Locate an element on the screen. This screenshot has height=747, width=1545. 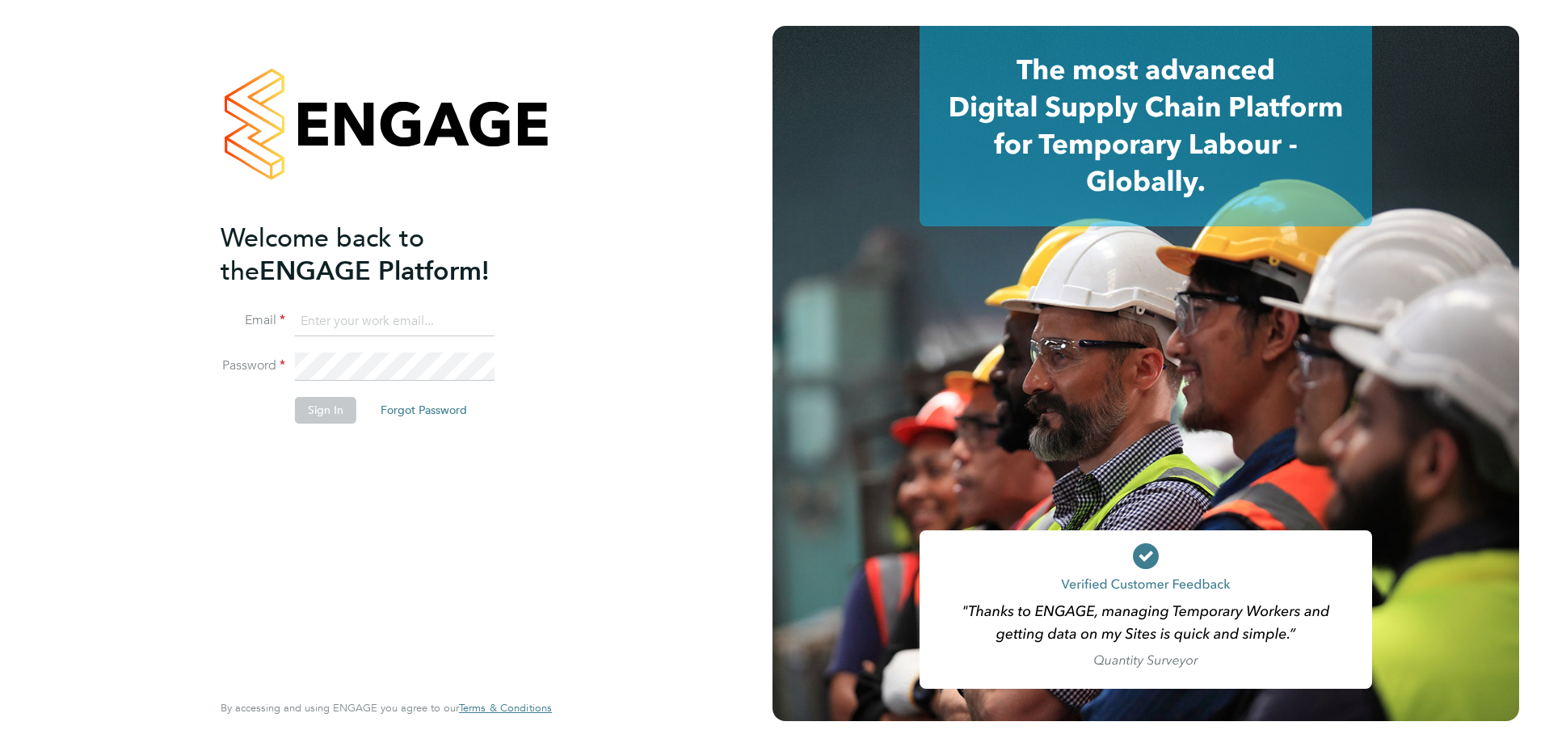
button: Forgot Password is located at coordinates (424, 410).